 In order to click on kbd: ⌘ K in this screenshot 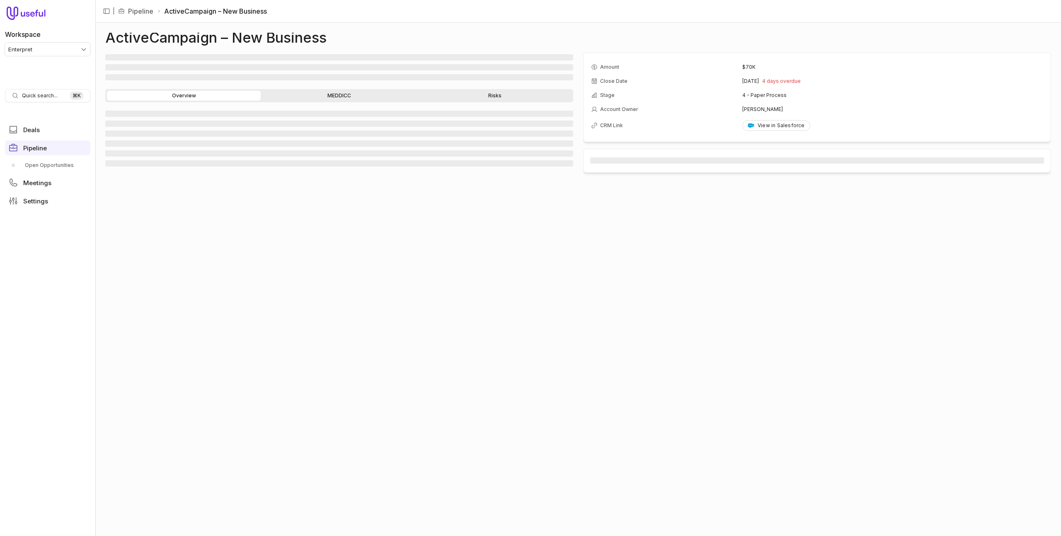, I will do `click(77, 96)`.